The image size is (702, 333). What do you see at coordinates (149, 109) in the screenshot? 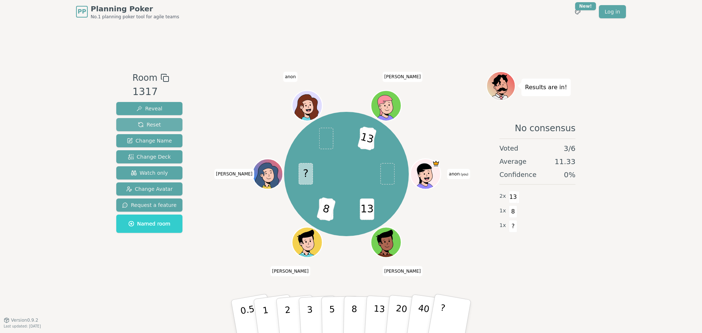
I see `span: Reveal` at bounding box center [149, 109].